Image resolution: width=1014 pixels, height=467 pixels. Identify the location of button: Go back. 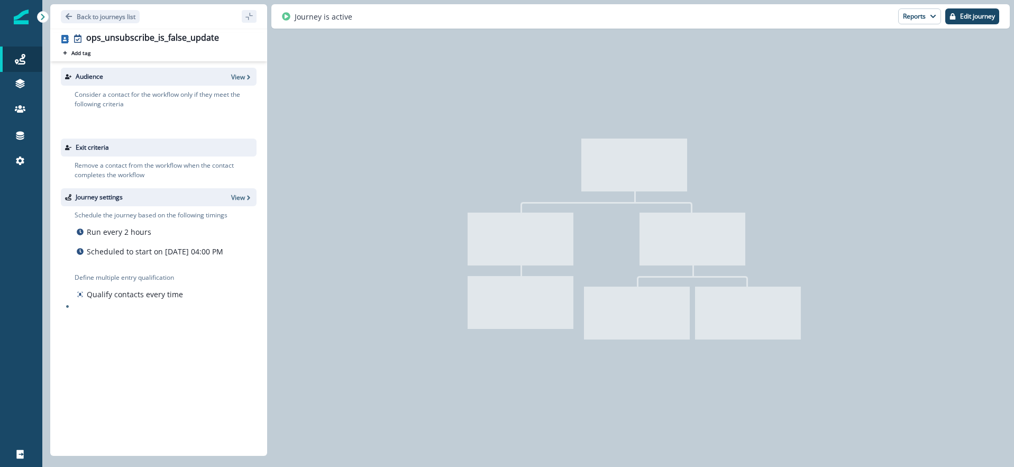
(100, 16).